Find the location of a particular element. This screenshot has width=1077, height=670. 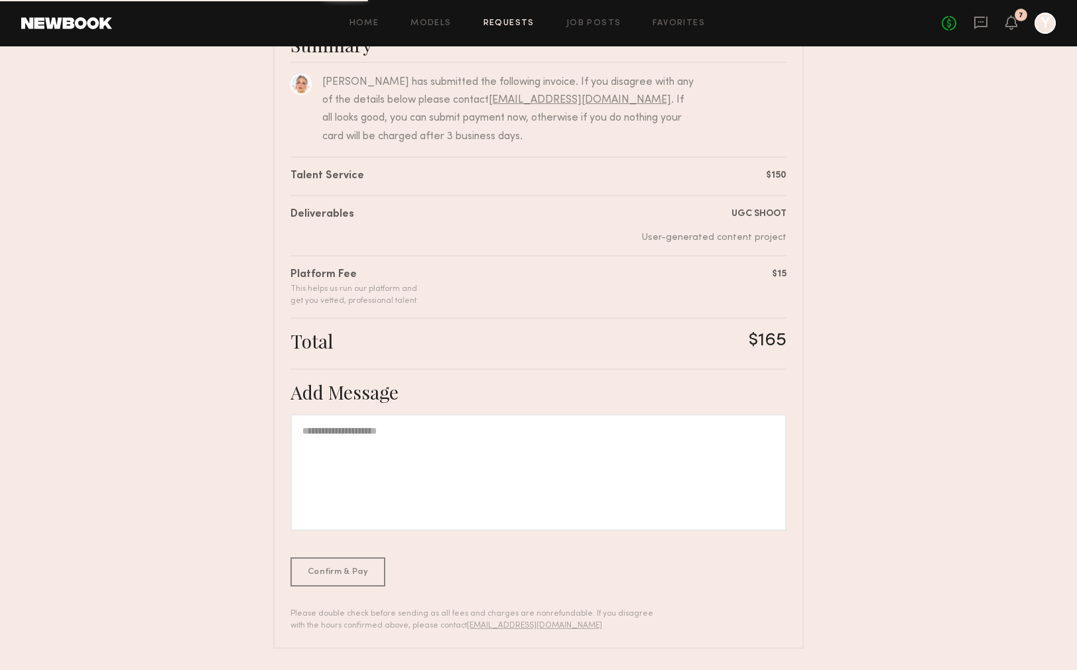

div: Platform Fee is located at coordinates (354, 275).